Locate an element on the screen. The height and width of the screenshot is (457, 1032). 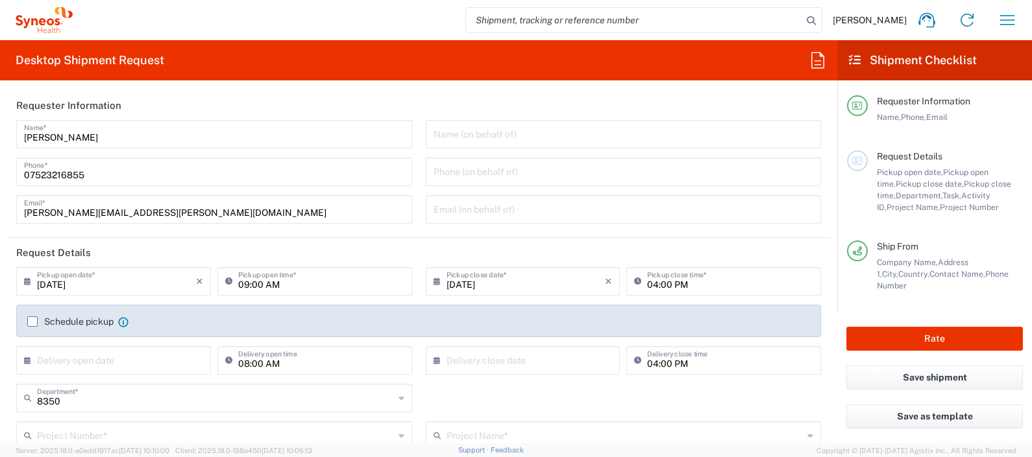
span: Phone, is located at coordinates (913, 117).